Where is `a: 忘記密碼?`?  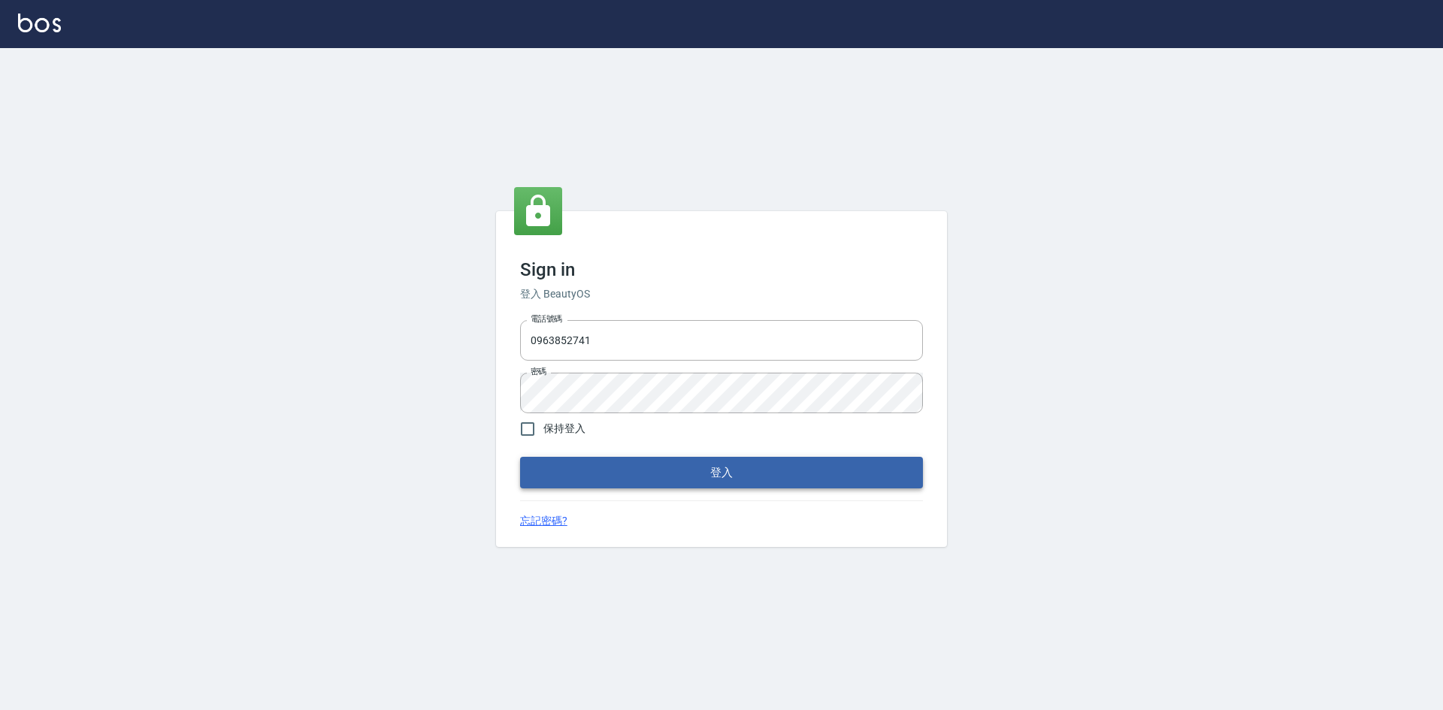
a: 忘記密碼? is located at coordinates (543, 521).